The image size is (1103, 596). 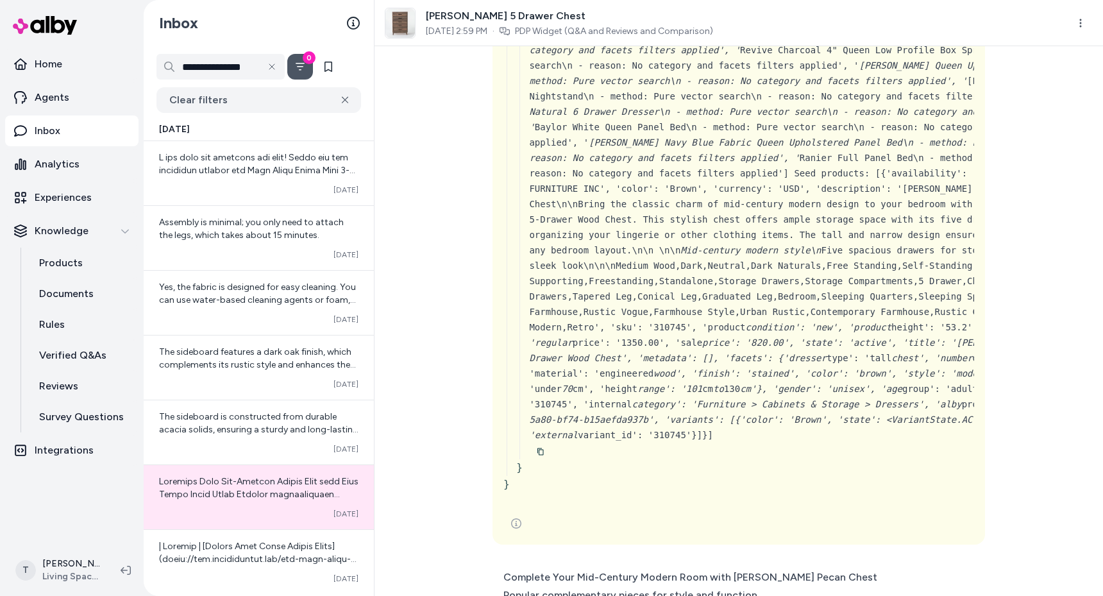 I want to click on em: category': 'Furniture > Cabinets & Storage > Dressers', 'alby, so click(x=797, y=404).